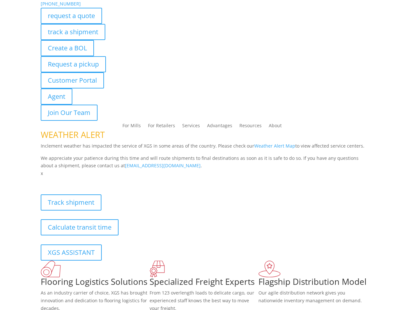  I want to click on a: Customer Portal, so click(72, 80).